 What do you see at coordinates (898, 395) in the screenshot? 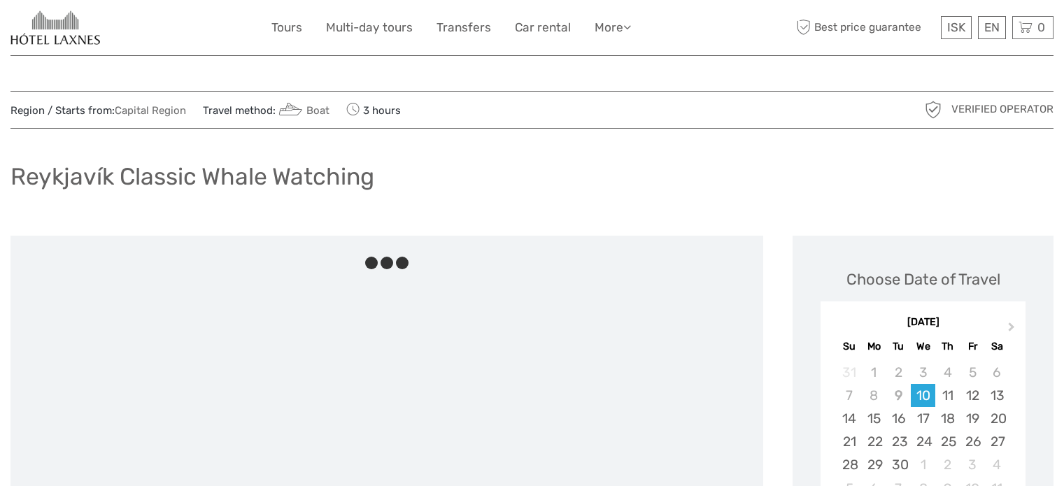
I see `div: Not available Tuesday, September 9th, 2025` at bounding box center [898, 395].